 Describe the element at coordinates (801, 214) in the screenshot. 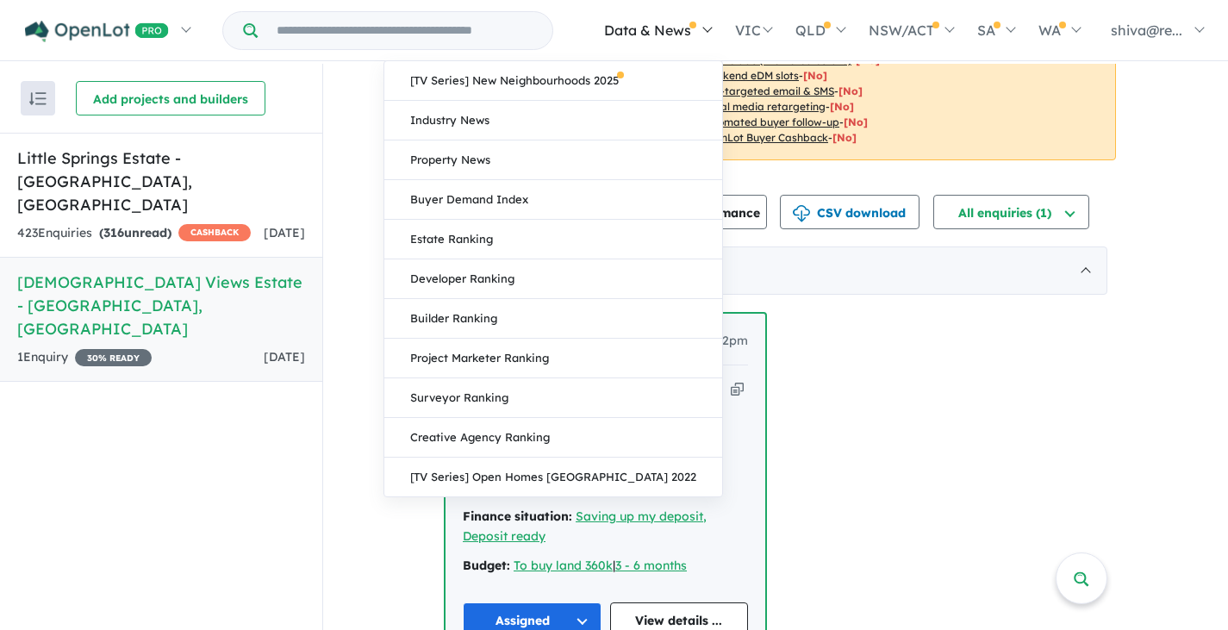

I see `img: download icon` at that location.